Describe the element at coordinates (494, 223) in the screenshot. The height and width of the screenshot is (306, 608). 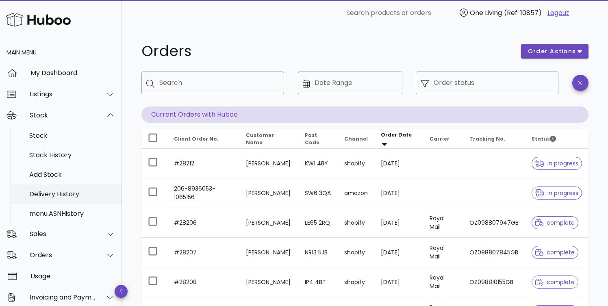
I see `td: OZ098807947GB` at that location.